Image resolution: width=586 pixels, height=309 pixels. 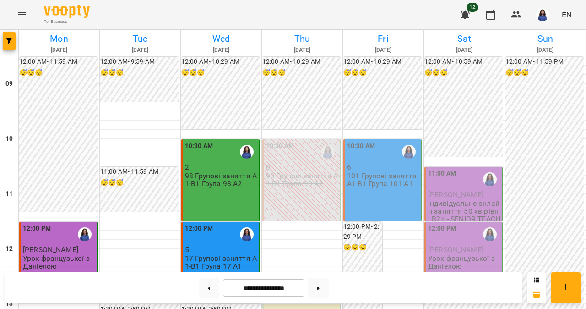 What do you see at coordinates (9, 84) in the screenshot?
I see `h6: 09` at bounding box center [9, 84].